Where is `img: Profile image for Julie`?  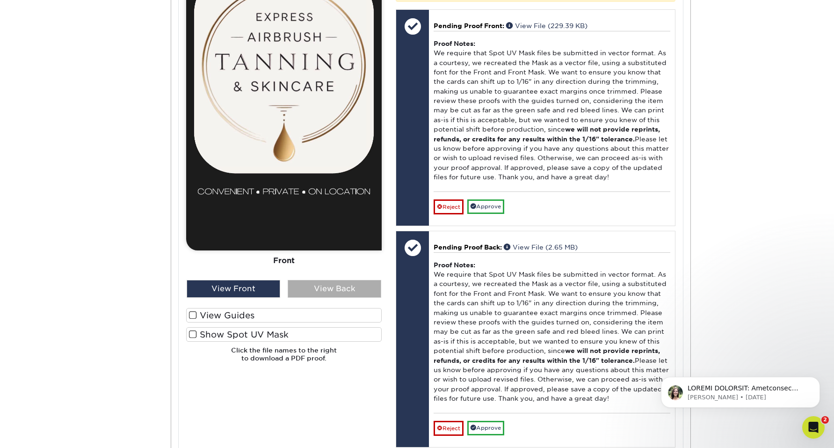
img: Profile image for Julie is located at coordinates (29, 36).